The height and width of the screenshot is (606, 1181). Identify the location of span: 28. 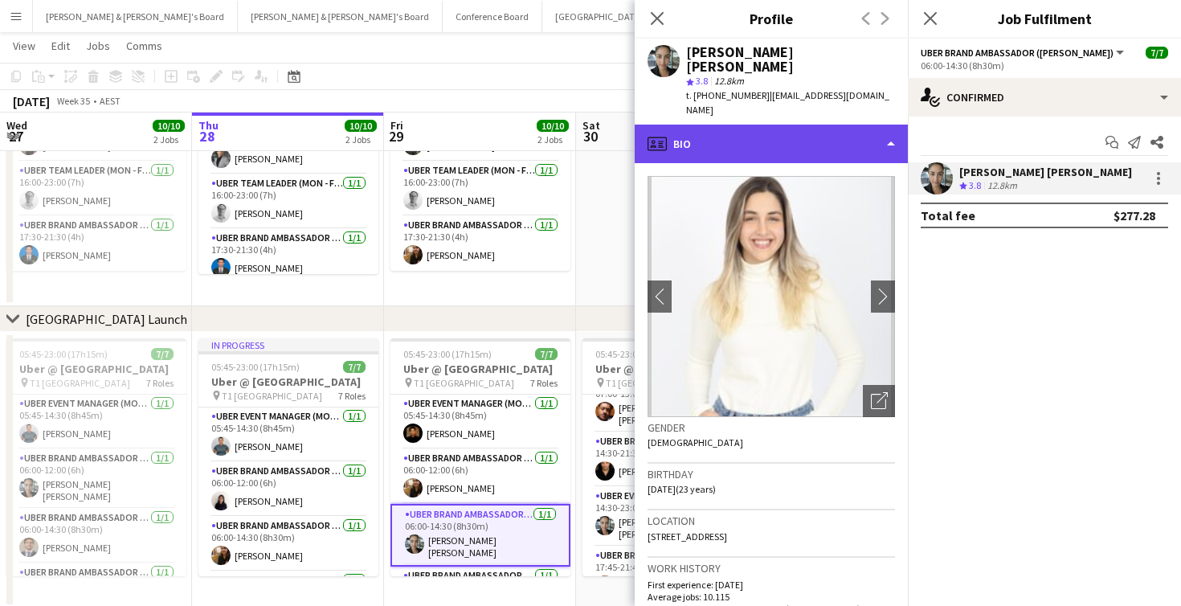
(207, 136).